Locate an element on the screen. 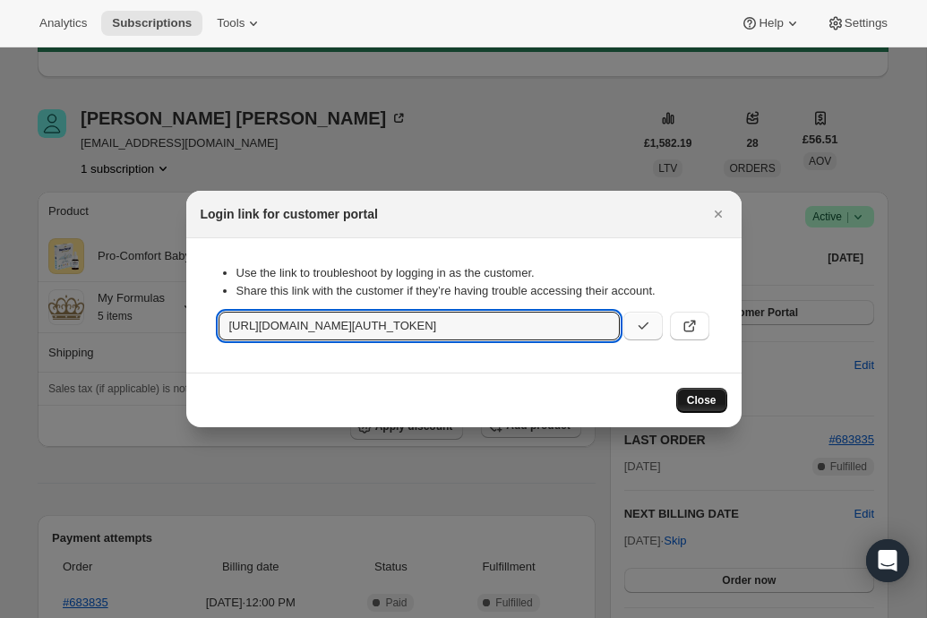 The width and height of the screenshot is (927, 618). button: Tools is located at coordinates (239, 23).